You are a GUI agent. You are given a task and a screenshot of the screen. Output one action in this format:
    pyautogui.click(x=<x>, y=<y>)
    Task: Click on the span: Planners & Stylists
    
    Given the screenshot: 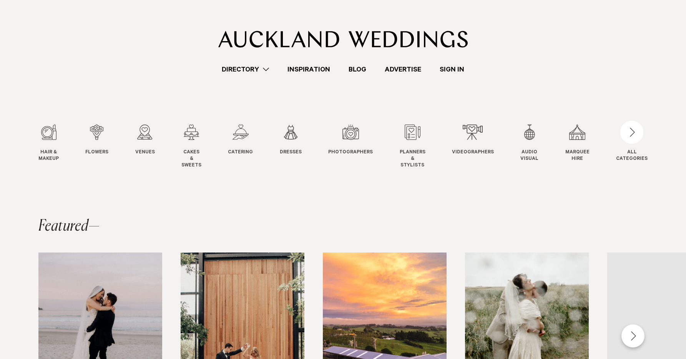 What is the action you would take?
    pyautogui.click(x=412, y=159)
    